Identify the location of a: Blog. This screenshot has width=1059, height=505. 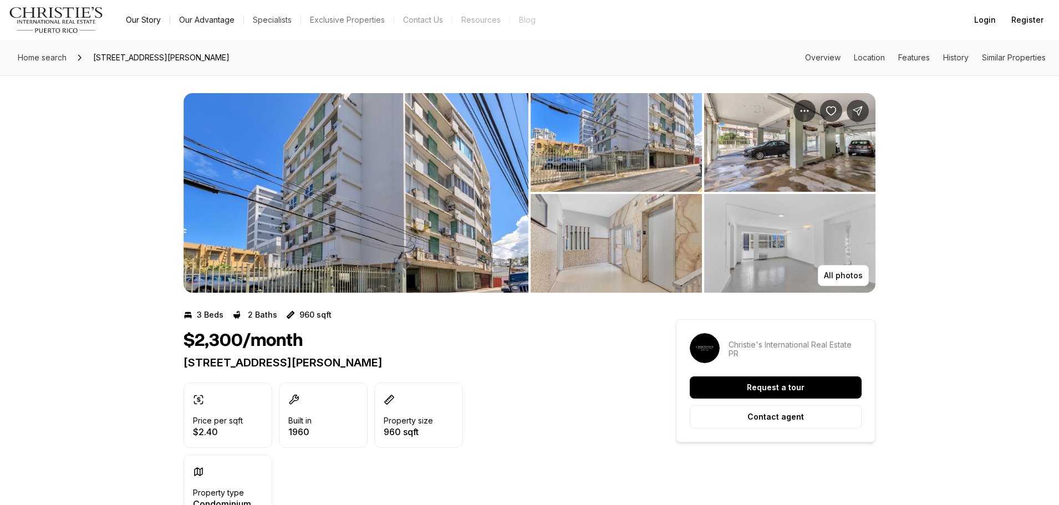
(527, 20).